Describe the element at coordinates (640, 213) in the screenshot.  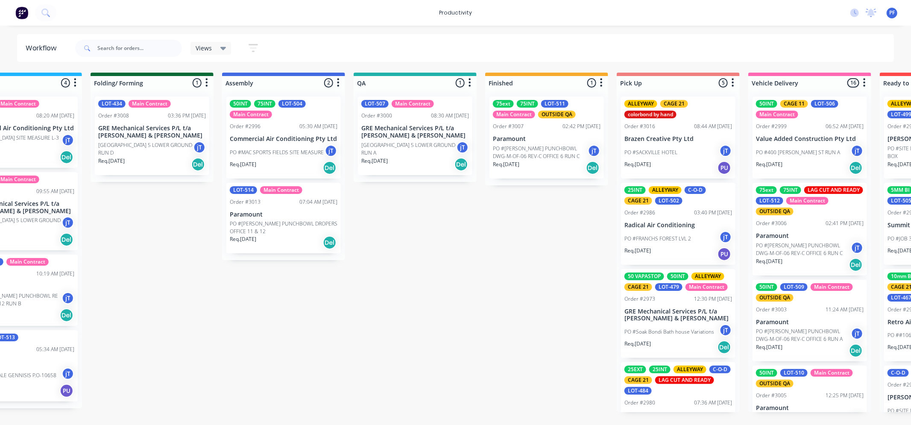
I see `div: Order #2986` at that location.